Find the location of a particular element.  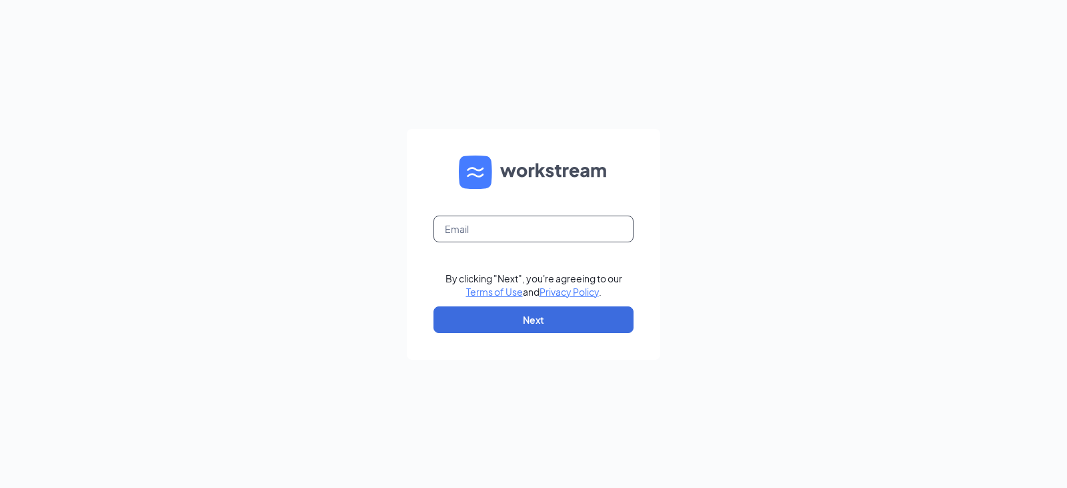

img: WS logo and Workstream text is located at coordinates (534, 172).